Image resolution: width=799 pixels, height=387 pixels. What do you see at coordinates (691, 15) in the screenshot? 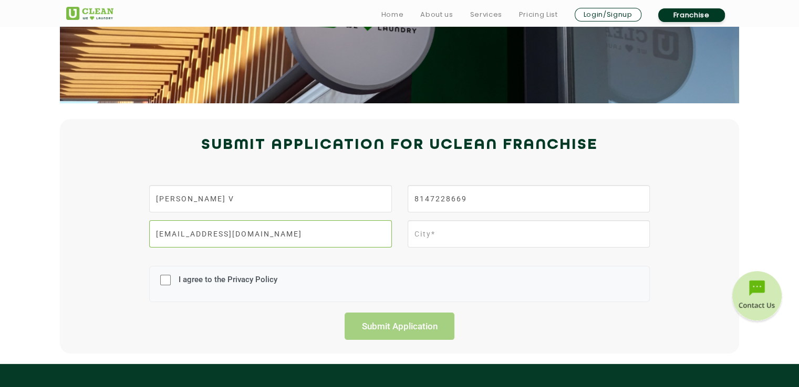
I see `a: Franchise` at bounding box center [691, 15].